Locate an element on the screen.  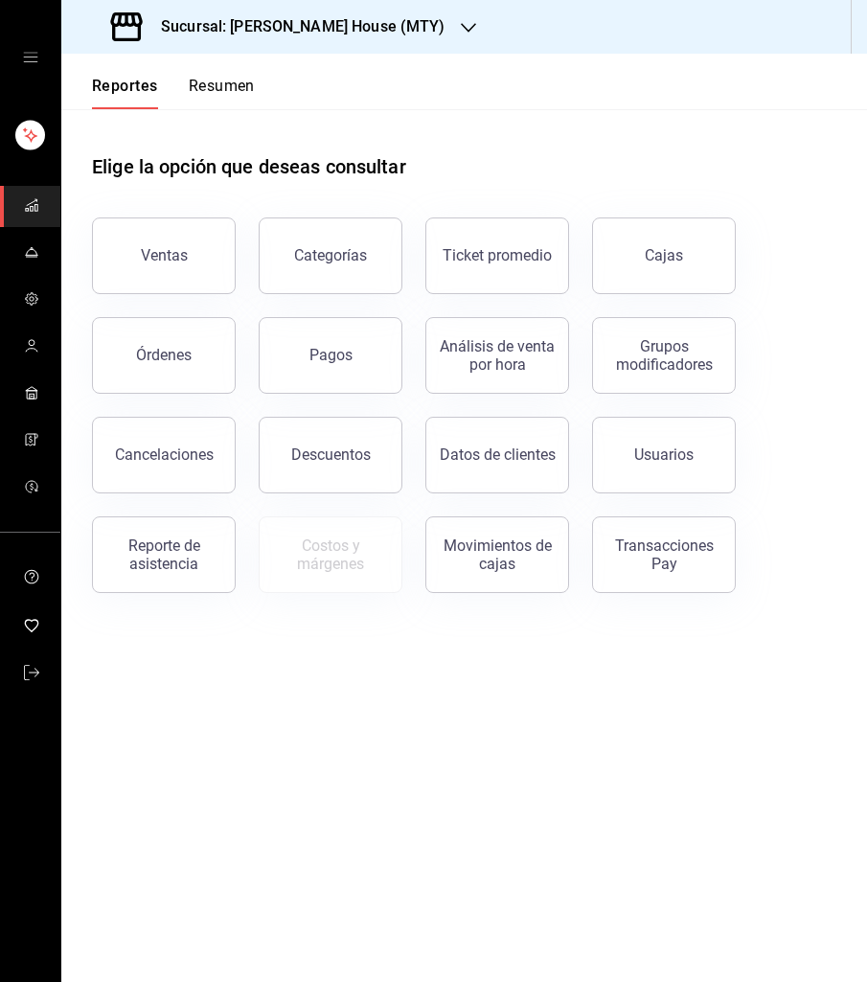
div: Órdenes is located at coordinates (164, 354).